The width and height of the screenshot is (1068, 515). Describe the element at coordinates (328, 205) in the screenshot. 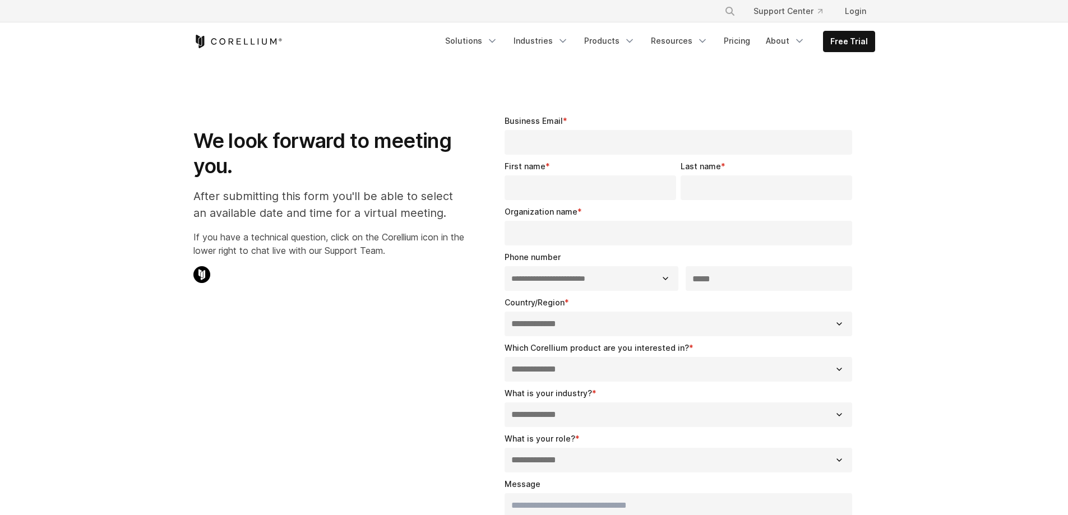

I see `p: After submitting this form you'll be able to select an available date and time for a virtual meet...` at that location.